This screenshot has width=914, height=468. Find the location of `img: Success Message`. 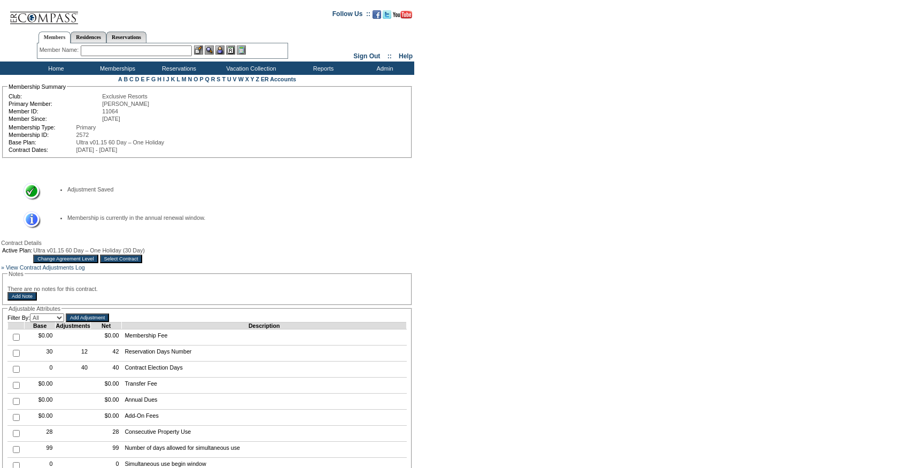

img: Success Message is located at coordinates (28, 191).